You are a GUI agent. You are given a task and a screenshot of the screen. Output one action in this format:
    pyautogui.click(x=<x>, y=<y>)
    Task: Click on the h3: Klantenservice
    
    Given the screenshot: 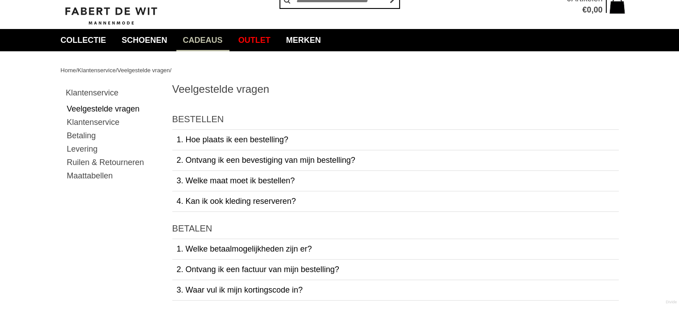 What is the action you would take?
    pyautogui.click(x=113, y=93)
    